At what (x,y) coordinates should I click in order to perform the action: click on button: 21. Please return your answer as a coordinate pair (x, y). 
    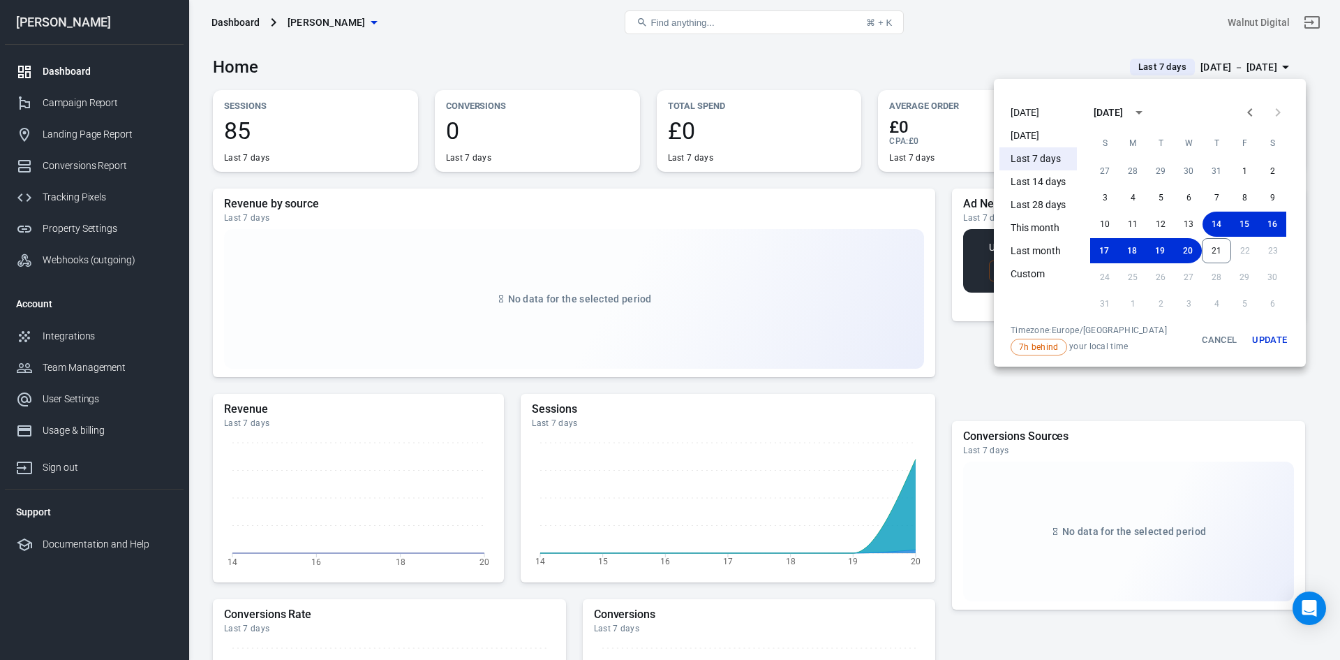
    Looking at the image, I should click on (1217, 251).